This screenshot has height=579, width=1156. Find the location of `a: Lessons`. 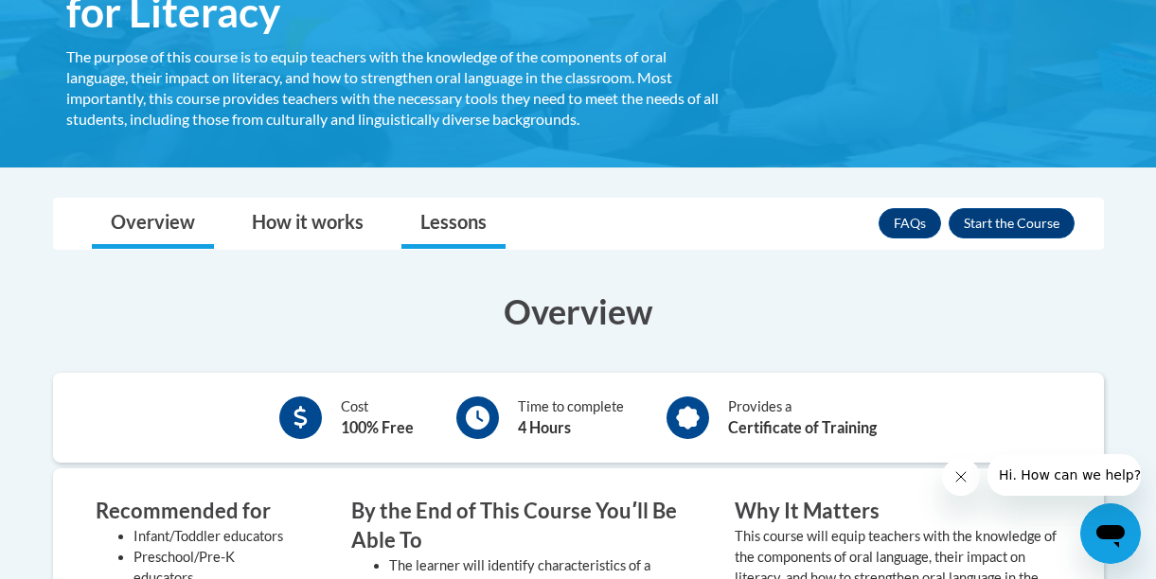

a: Lessons is located at coordinates (453, 223).